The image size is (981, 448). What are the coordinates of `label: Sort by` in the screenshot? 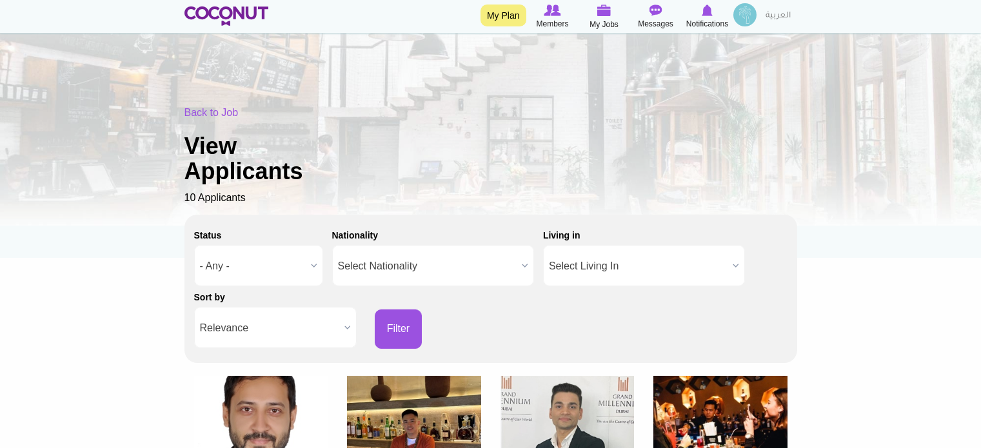 It's located at (210, 297).